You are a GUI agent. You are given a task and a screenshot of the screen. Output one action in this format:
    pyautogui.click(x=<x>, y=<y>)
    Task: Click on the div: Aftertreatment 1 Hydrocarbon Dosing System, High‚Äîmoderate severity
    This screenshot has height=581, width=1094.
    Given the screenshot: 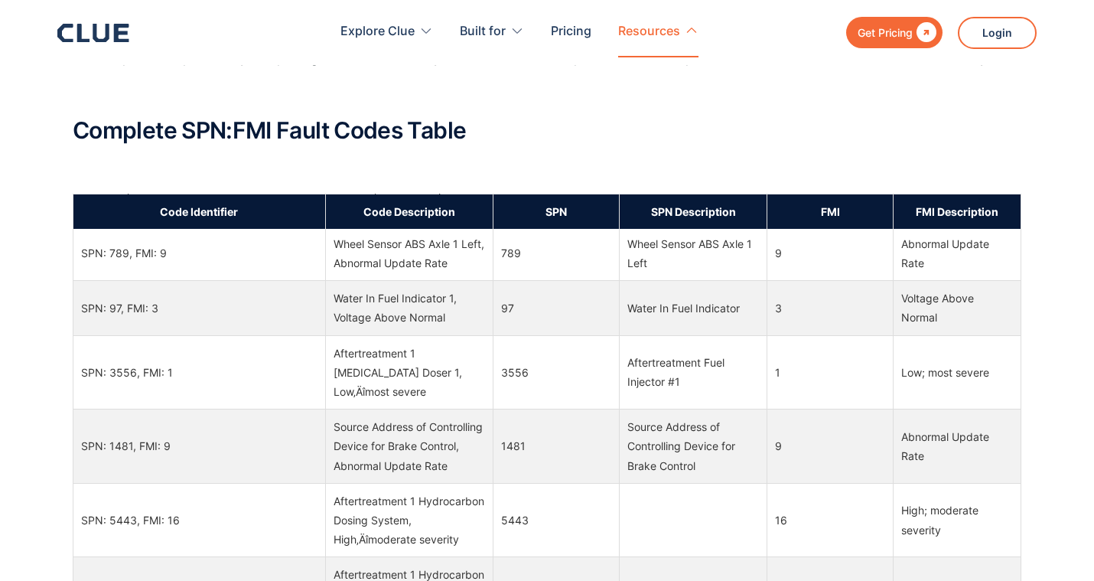 What is the action you would take?
    pyautogui.click(x=409, y=520)
    